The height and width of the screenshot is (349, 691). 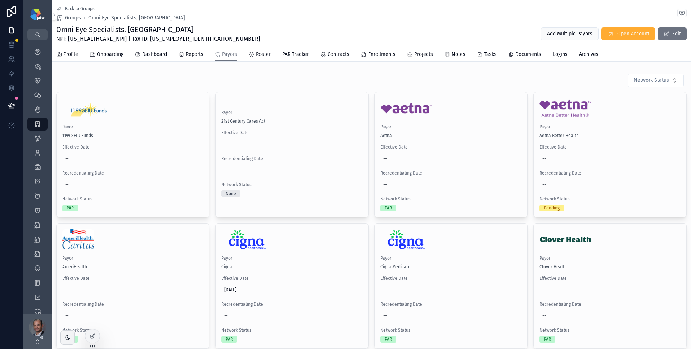 I want to click on span: Groups, so click(x=73, y=18).